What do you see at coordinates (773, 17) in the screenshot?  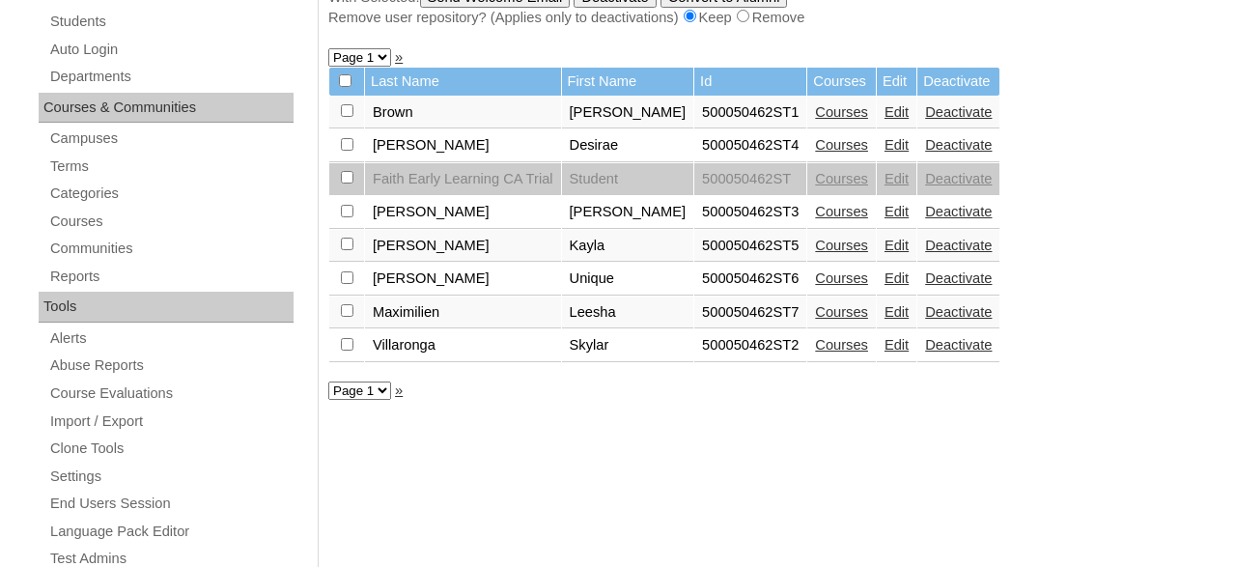 I see `div: Remove user repository? (Applies only to deactivations) Keep Remove` at bounding box center [773, 17].